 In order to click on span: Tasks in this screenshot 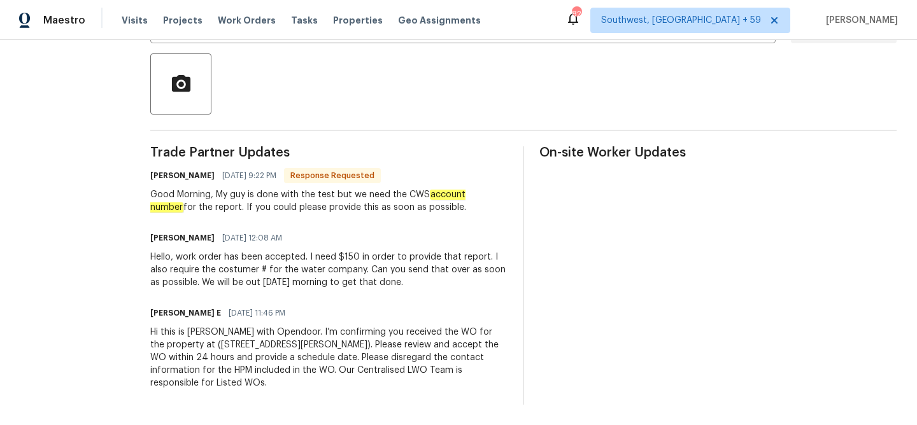, I will do `click(304, 20)`.